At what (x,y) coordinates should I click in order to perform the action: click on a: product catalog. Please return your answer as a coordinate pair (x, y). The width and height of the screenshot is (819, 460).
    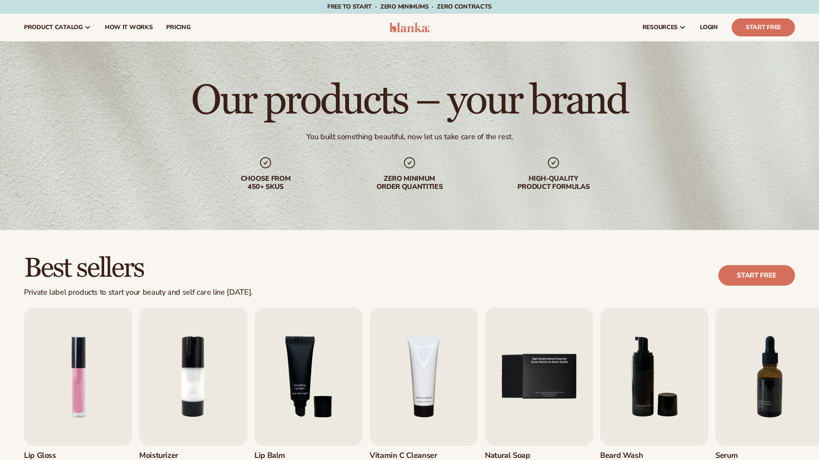
    Looking at the image, I should click on (57, 27).